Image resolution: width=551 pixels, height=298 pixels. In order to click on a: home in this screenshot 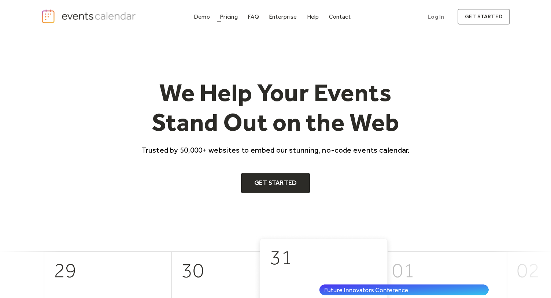, I will do `click(89, 16)`.